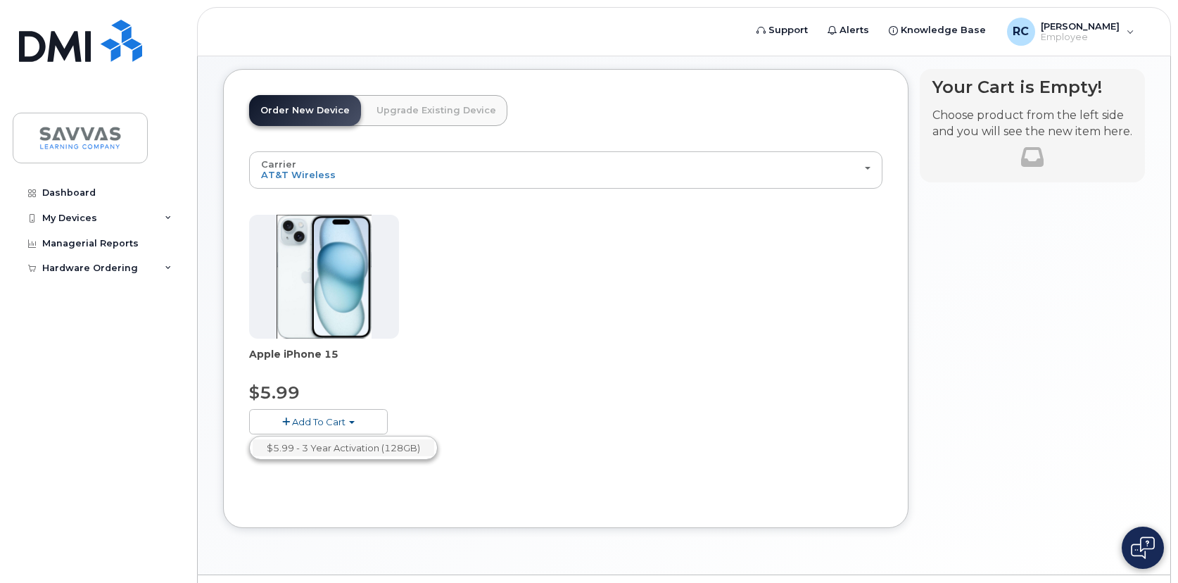  Describe the element at coordinates (1080, 37) in the screenshot. I see `span: Employee` at that location.